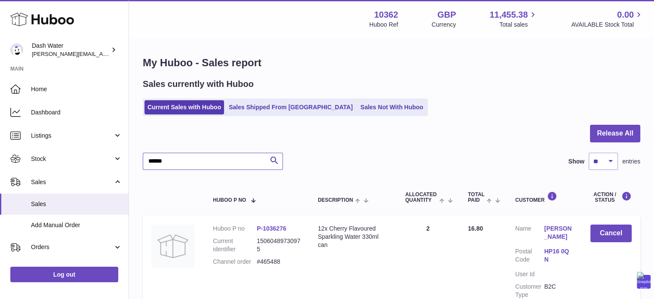 This screenshot has width=654, height=299. Describe the element at coordinates (611, 197) in the screenshot. I see `div: Action / Status` at that location.